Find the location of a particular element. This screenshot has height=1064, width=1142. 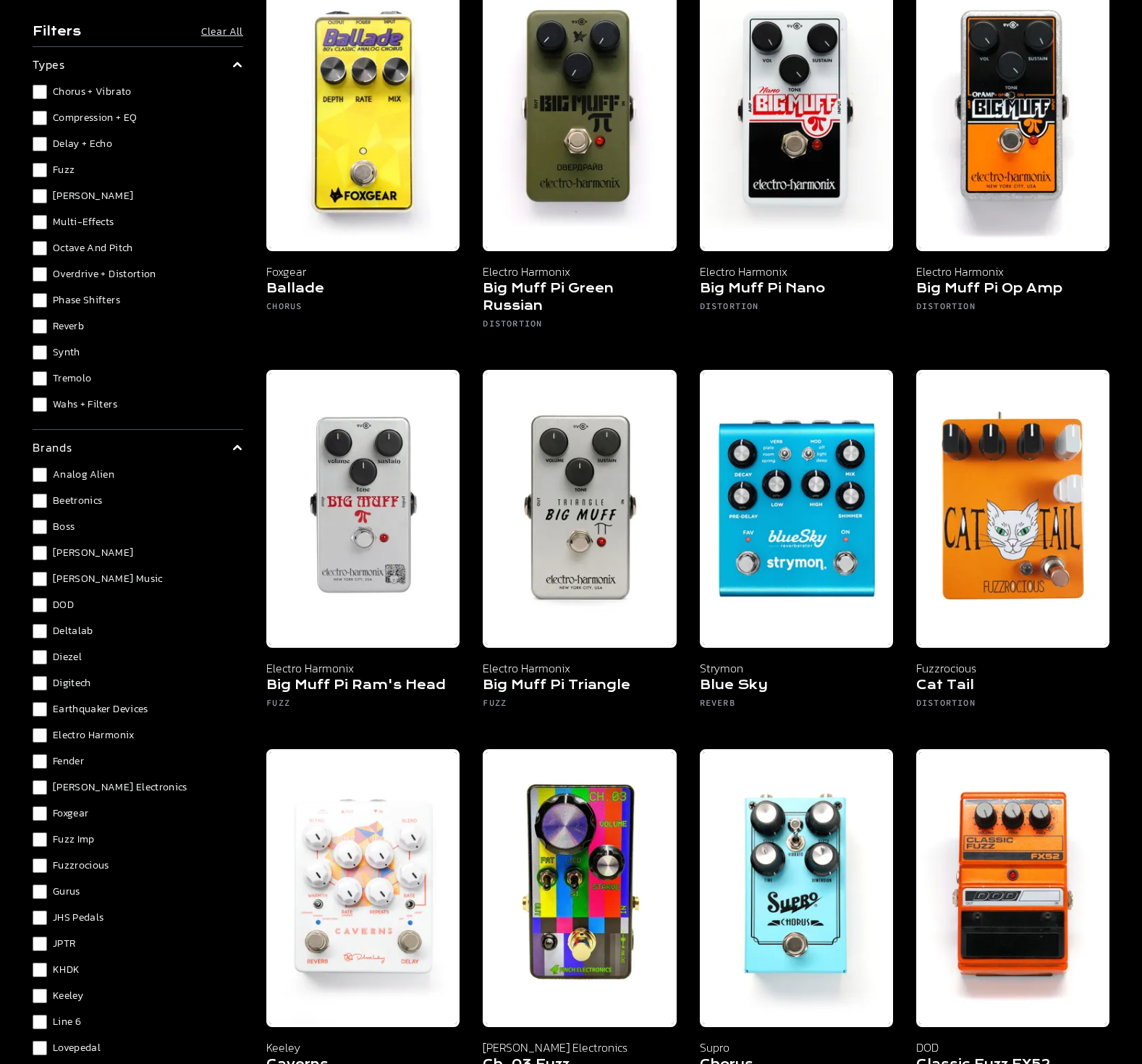

h5: Big Muff Pi Triangle is located at coordinates (579, 687).